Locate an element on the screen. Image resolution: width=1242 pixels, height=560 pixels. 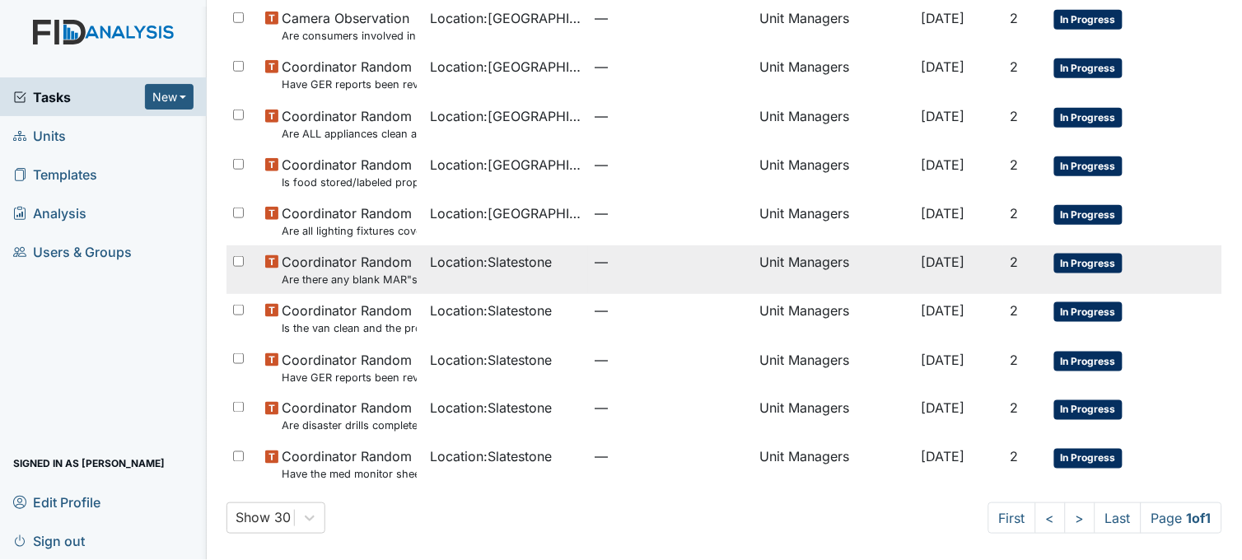
a: Last is located at coordinates (1118, 518).